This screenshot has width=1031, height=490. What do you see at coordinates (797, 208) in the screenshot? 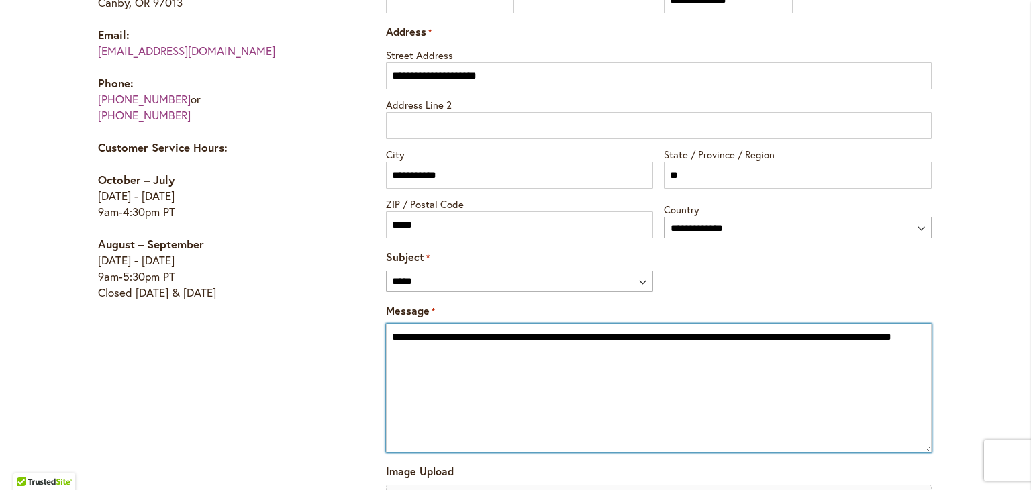
I see `label: Country` at bounding box center [797, 208].